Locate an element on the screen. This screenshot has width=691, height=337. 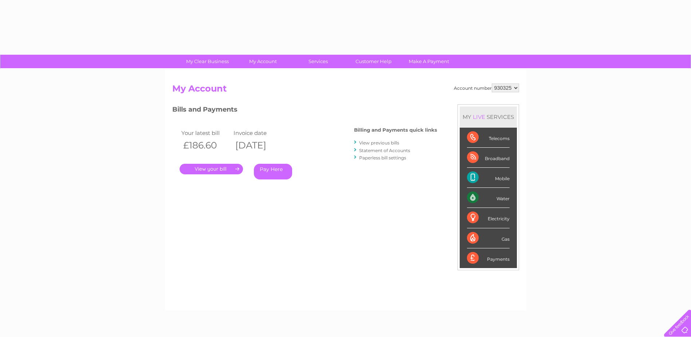
a: Make A Payment is located at coordinates (429, 61).